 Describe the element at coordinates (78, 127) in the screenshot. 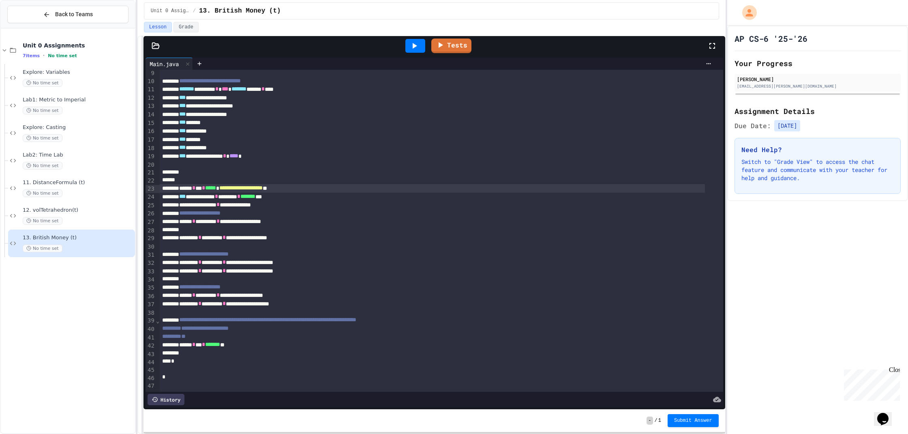

I see `span: Explore: Casting` at that location.